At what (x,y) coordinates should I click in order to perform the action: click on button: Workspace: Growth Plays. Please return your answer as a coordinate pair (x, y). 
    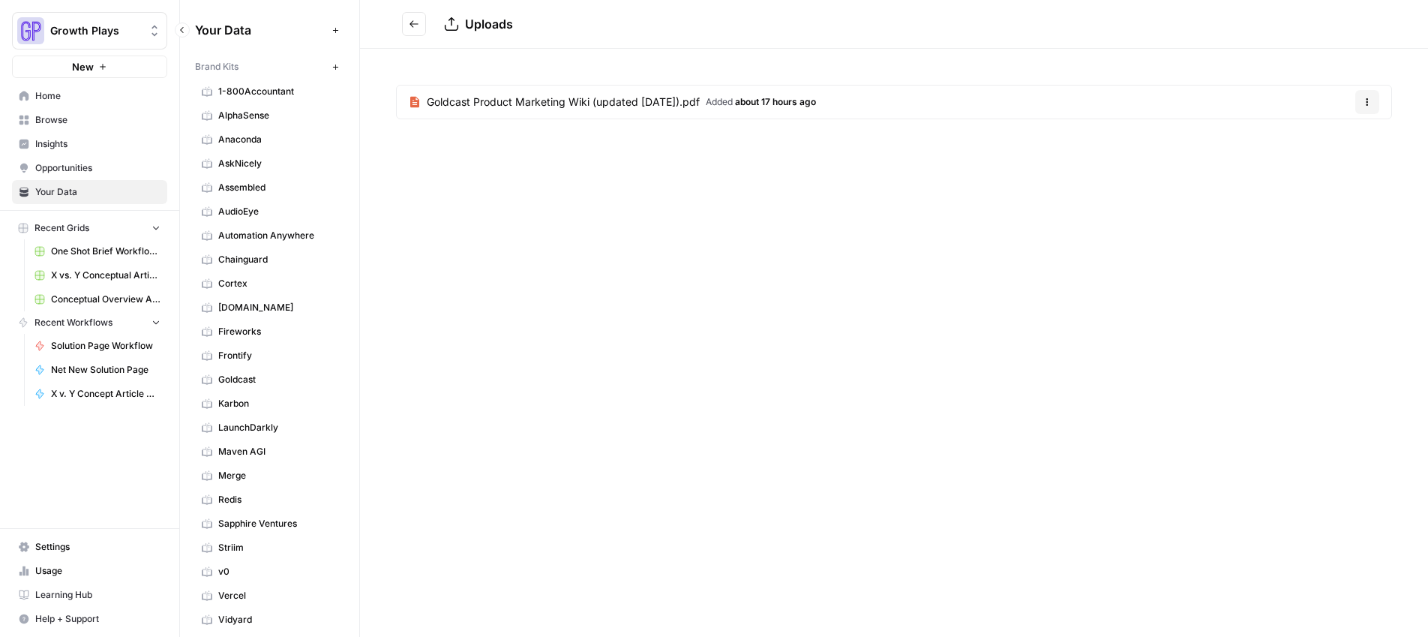
    Looking at the image, I should click on (89, 31).